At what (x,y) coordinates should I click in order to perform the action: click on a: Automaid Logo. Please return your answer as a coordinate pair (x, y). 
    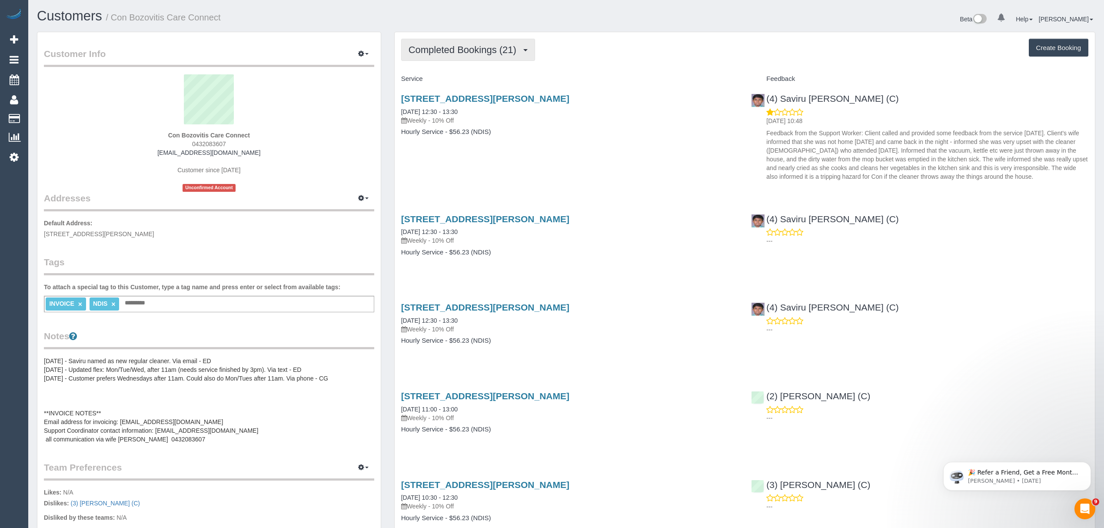
    Looking at the image, I should click on (14, 15).